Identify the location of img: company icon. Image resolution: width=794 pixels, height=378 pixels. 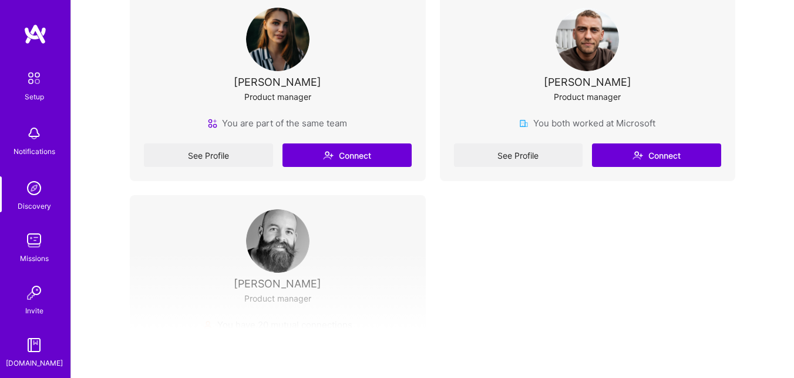
(524, 123).